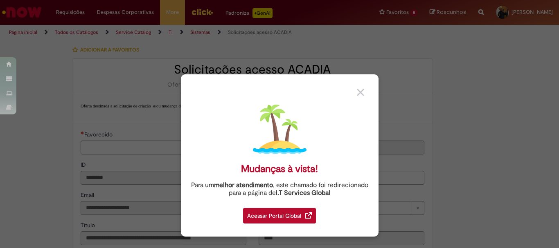 The height and width of the screenshot is (248, 559). What do you see at coordinates (308, 216) in the screenshot?
I see `img: redirect_link.png` at bounding box center [308, 216].